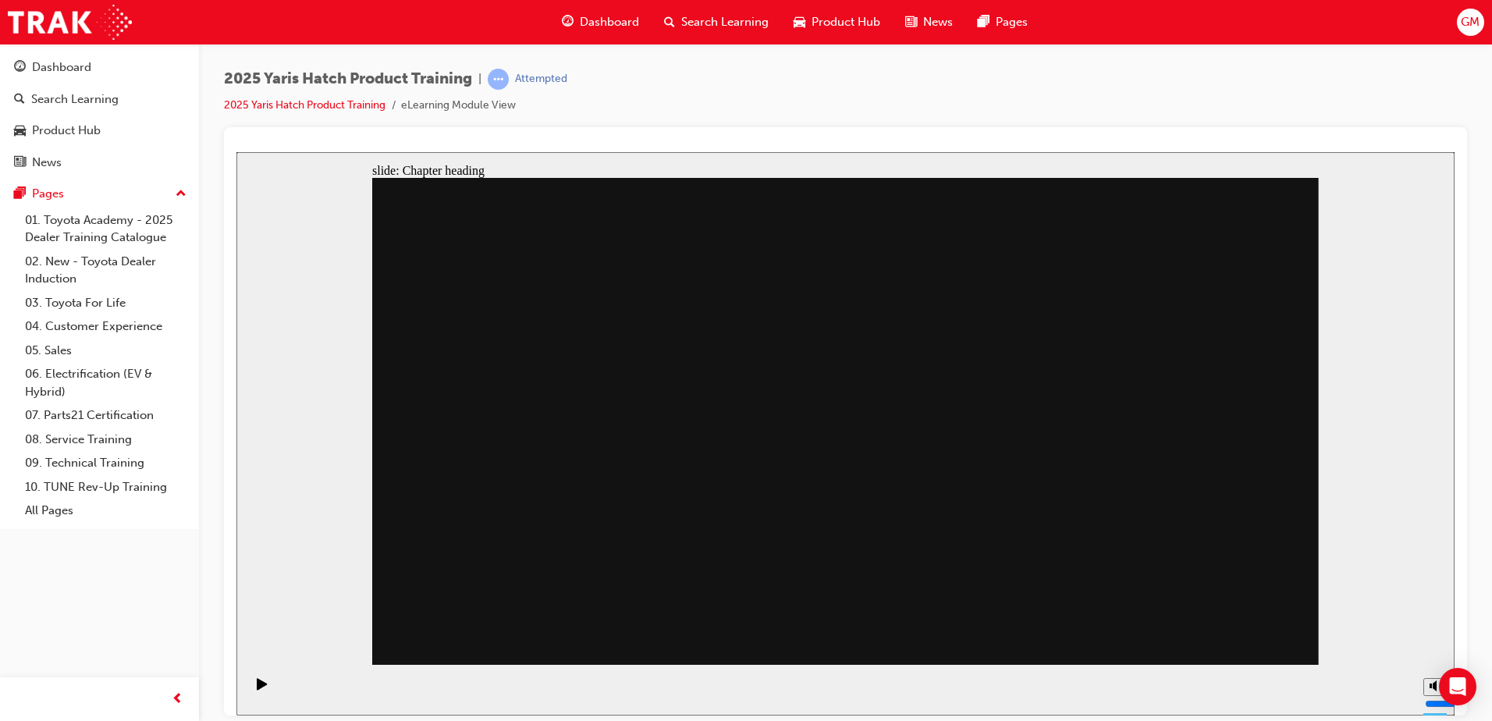  Describe the element at coordinates (105, 487) in the screenshot. I see `a: 10. TUNE Rev-Up Training` at that location.